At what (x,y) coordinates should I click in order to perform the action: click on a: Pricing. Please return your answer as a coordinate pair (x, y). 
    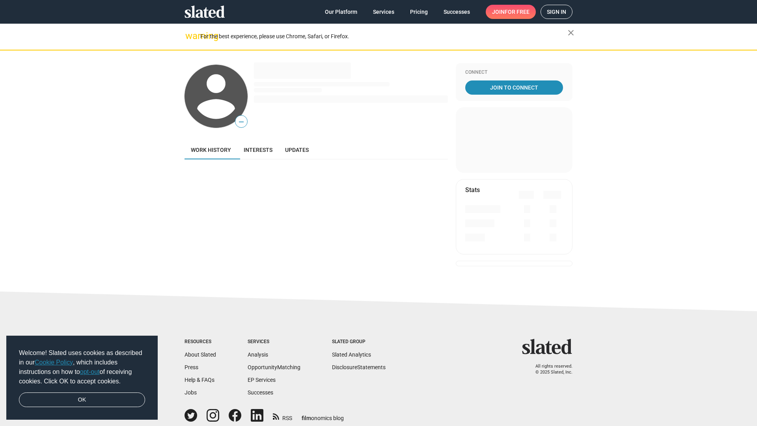
    Looking at the image, I should click on (419, 12).